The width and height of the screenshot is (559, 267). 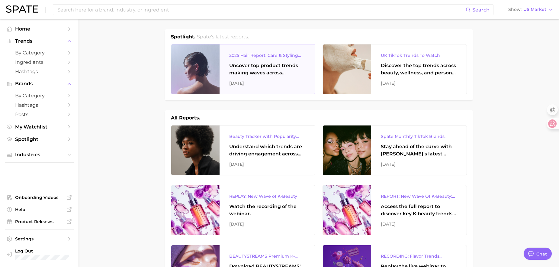 I want to click on span: Ingredients, so click(x=39, y=62).